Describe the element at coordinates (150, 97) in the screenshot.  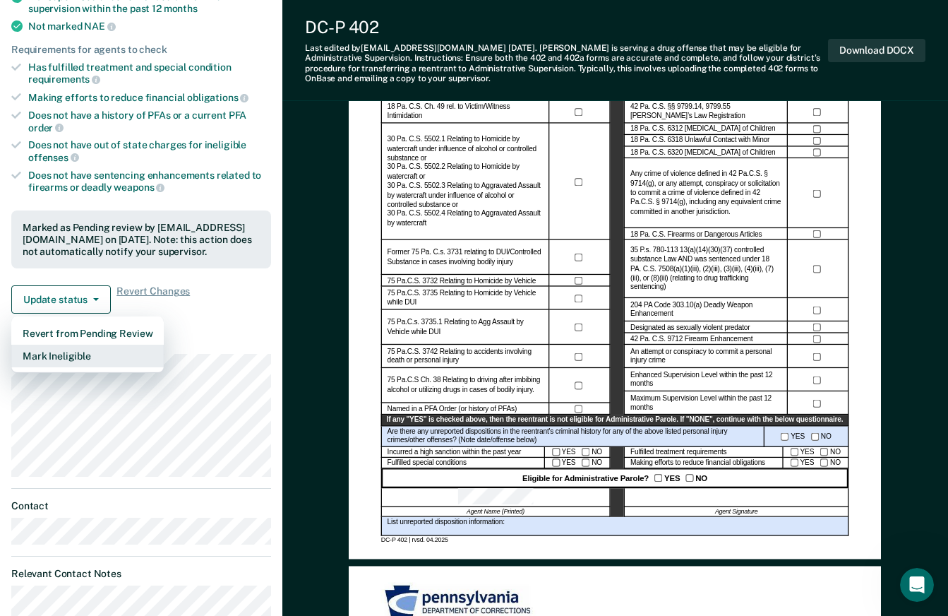
I see `div: Making efforts to reduce financial` at that location.